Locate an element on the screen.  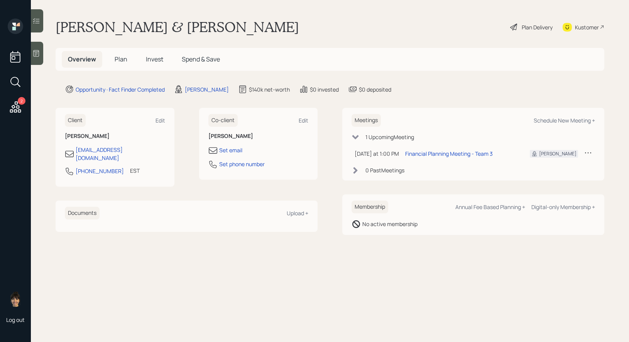
h6: Membership is located at coordinates (370, 207).